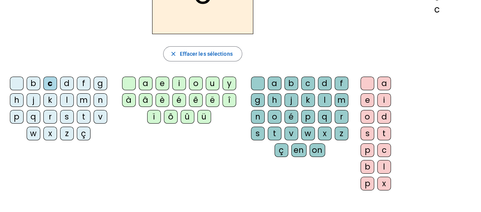  Describe the element at coordinates (317, 150) in the screenshot. I see `div: on` at that location.